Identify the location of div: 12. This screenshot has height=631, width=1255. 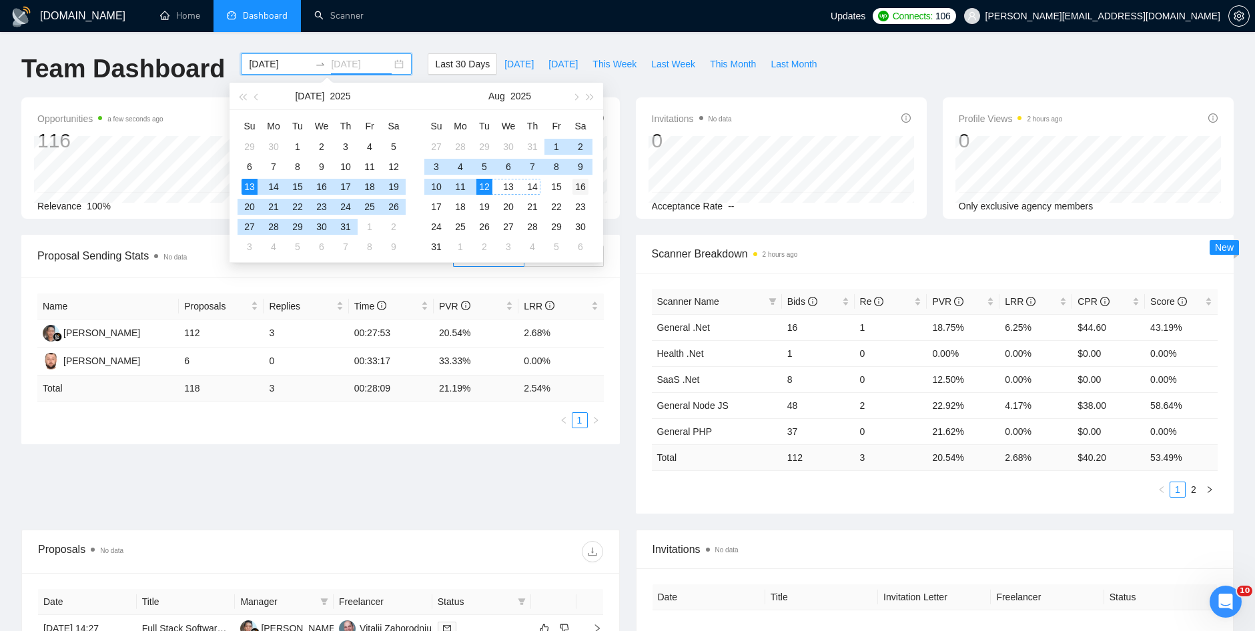
(484, 187).